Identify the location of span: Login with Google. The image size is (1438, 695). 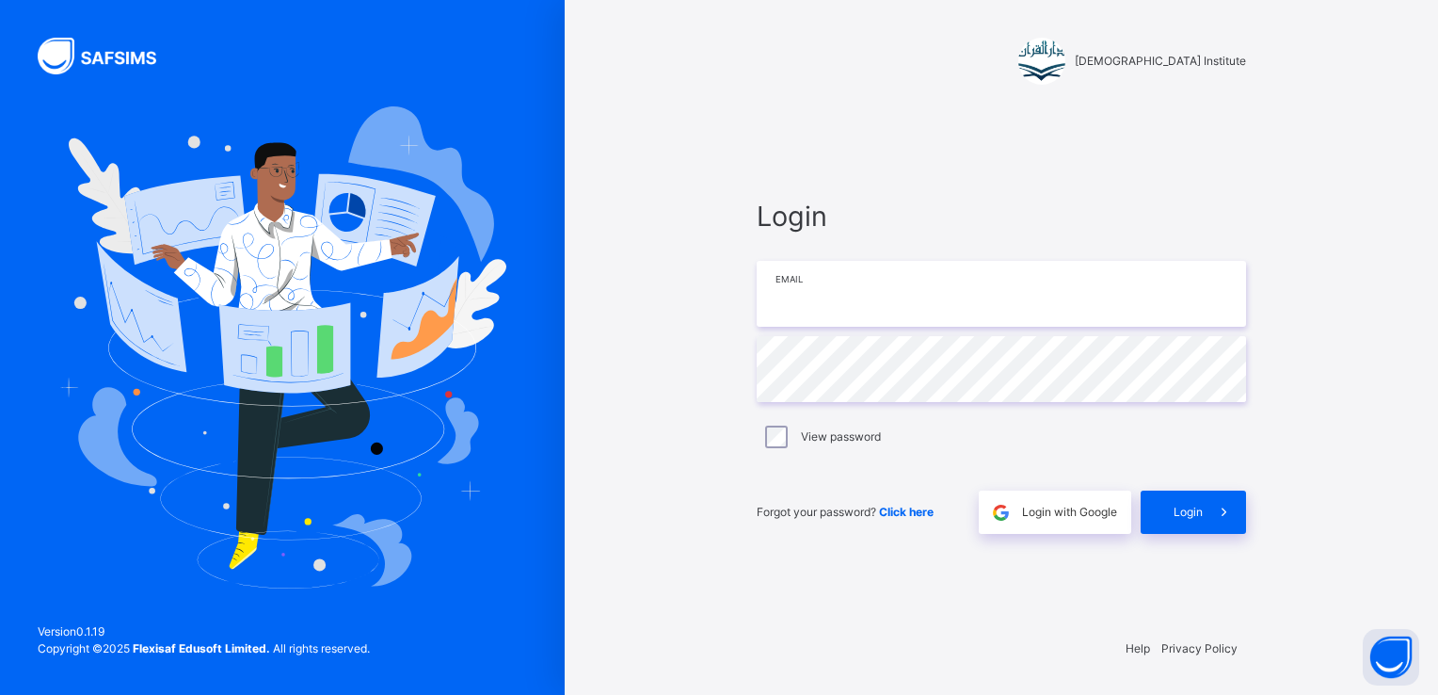
(1069, 512).